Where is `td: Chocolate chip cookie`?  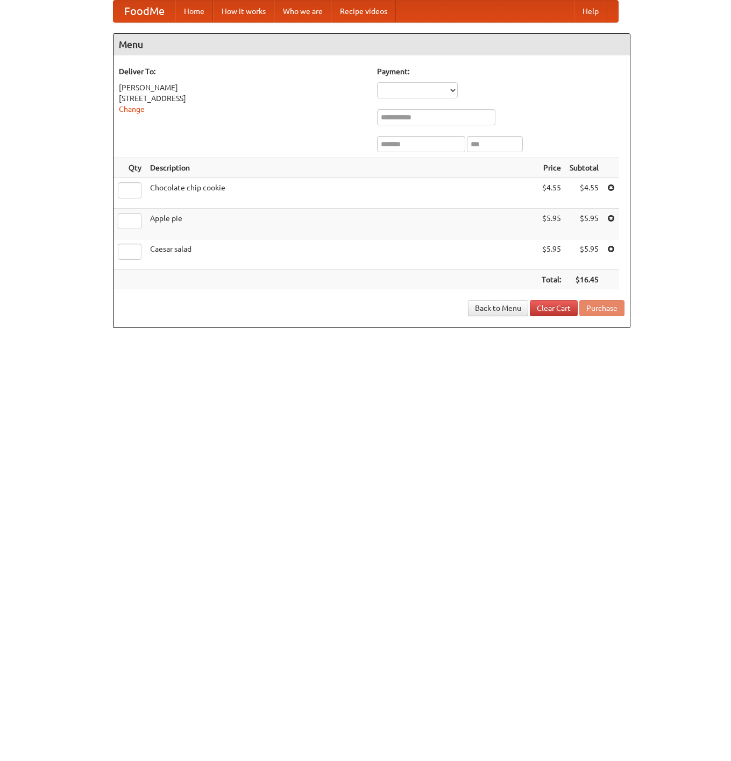 td: Chocolate chip cookie is located at coordinates (342, 193).